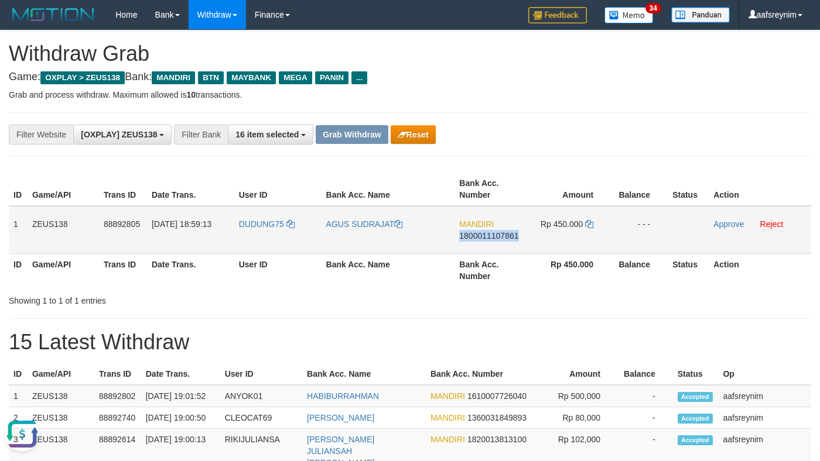 The width and height of the screenshot is (820, 461). I want to click on th: Rp 450.000, so click(568, 270).